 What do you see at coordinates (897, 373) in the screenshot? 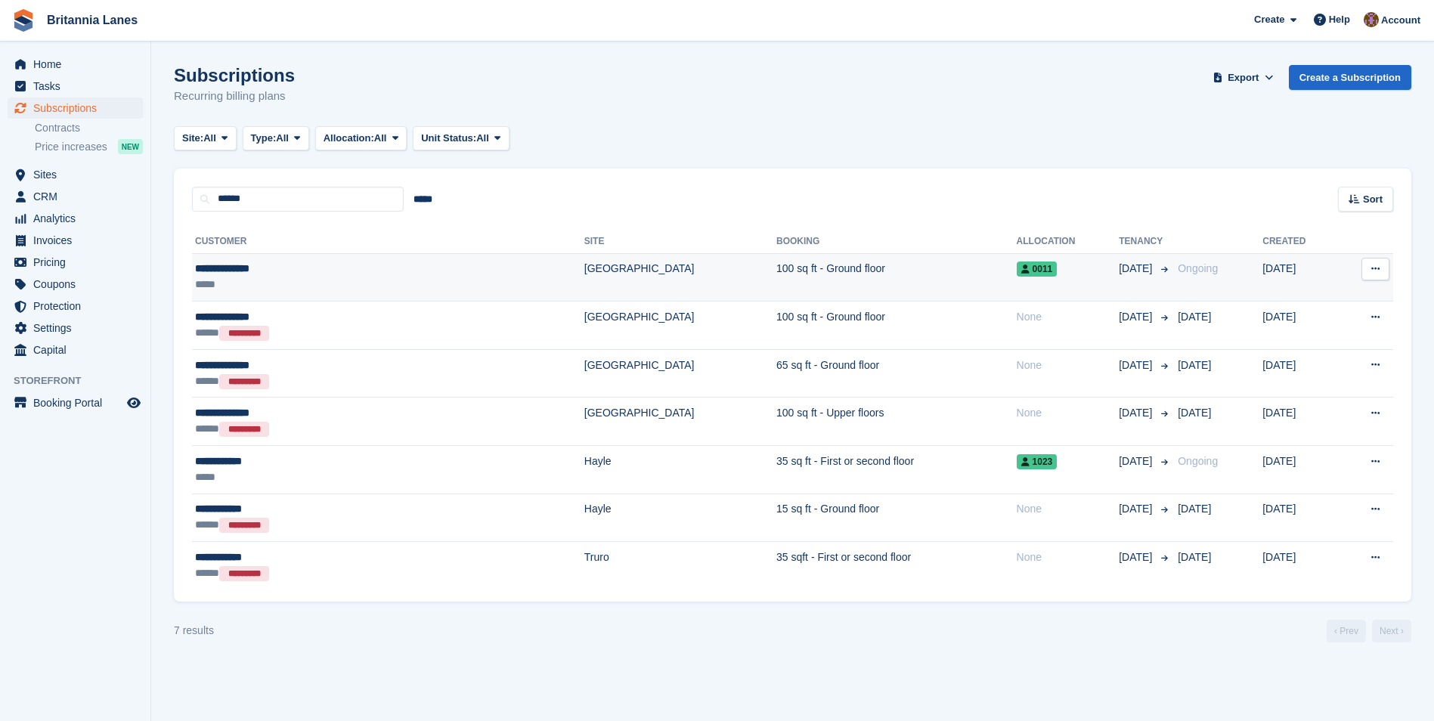
I see `td: 65 sq ft - Ground floor` at bounding box center [897, 373].